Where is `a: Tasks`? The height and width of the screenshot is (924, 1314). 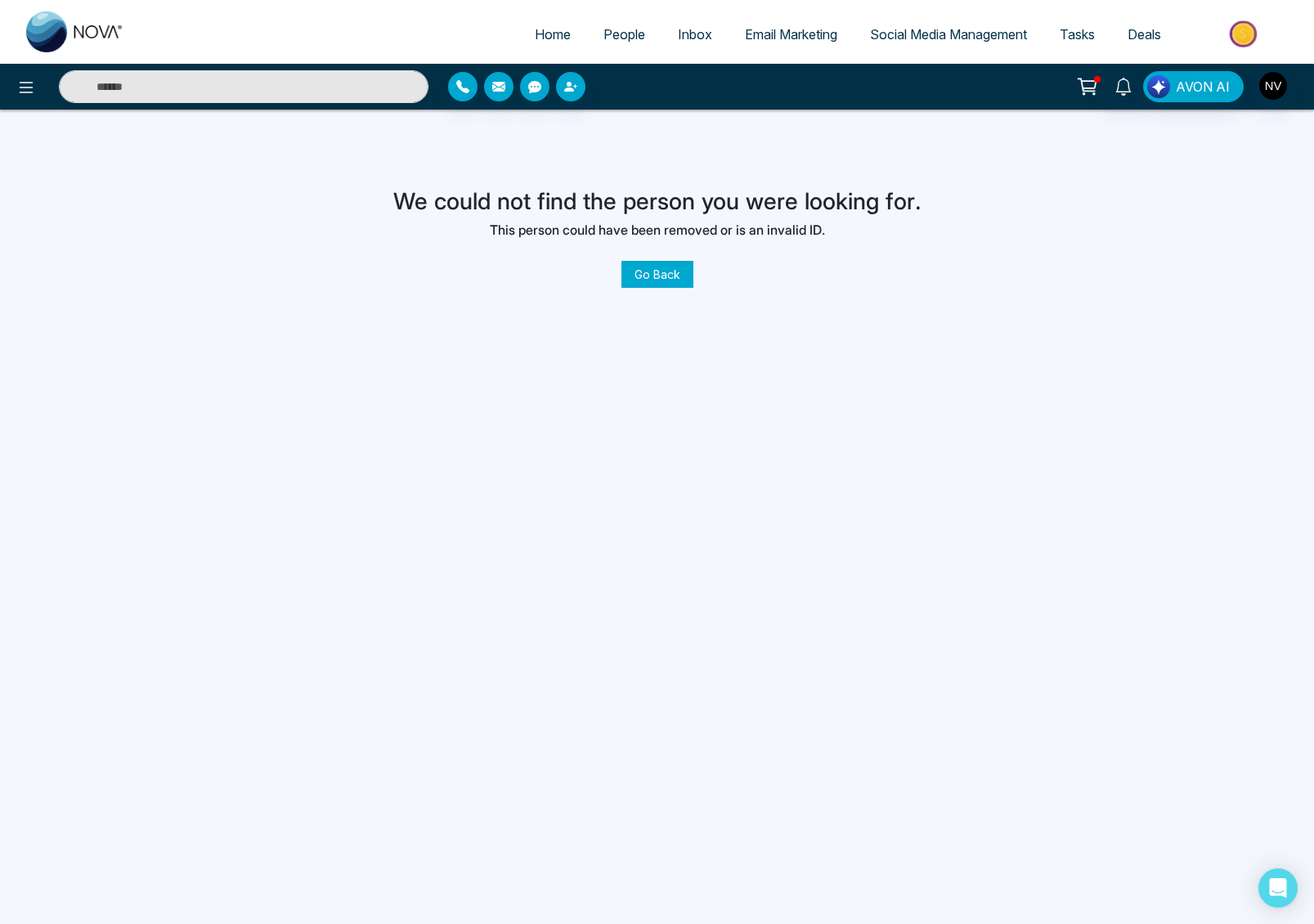 a: Tasks is located at coordinates (1077, 35).